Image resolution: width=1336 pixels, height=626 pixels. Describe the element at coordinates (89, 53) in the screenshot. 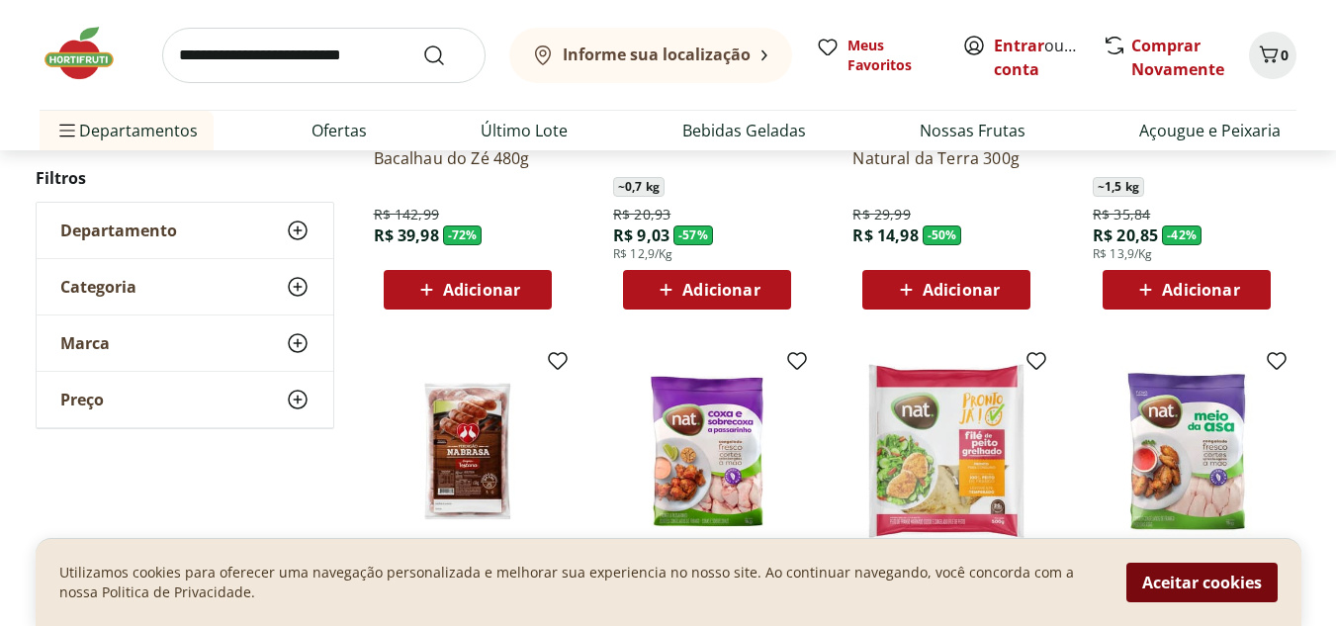

I see `img: Hortifruti` at that location.